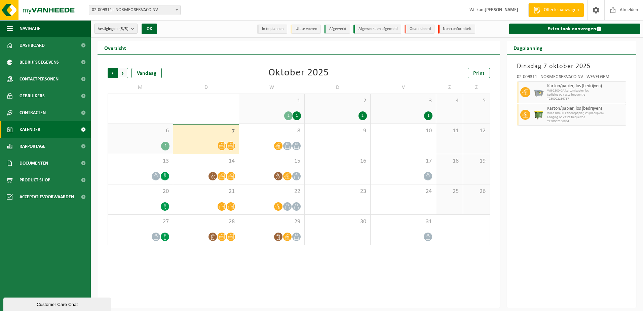 The width and height of the screenshot is (643, 311). I want to click on span: 9, so click(337, 131).